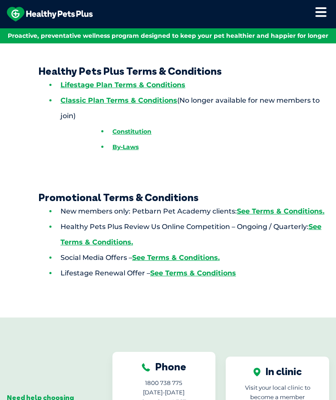  Describe the element at coordinates (193, 273) in the screenshot. I see `a: See Terms & Conditions` at that location.